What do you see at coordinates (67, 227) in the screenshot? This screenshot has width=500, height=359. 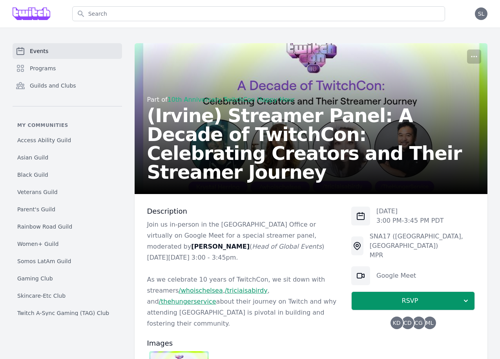 I see `a: Rainbow Road Guild` at bounding box center [67, 227].